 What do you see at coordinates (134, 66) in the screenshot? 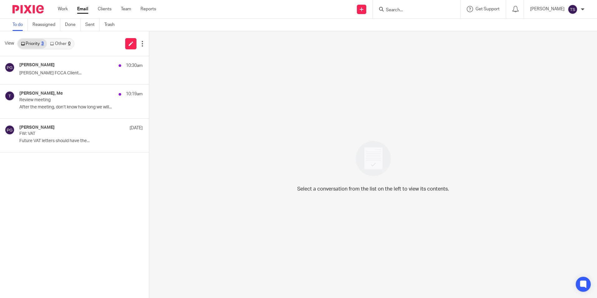
I see `p: 10:30am` at bounding box center [134, 66].